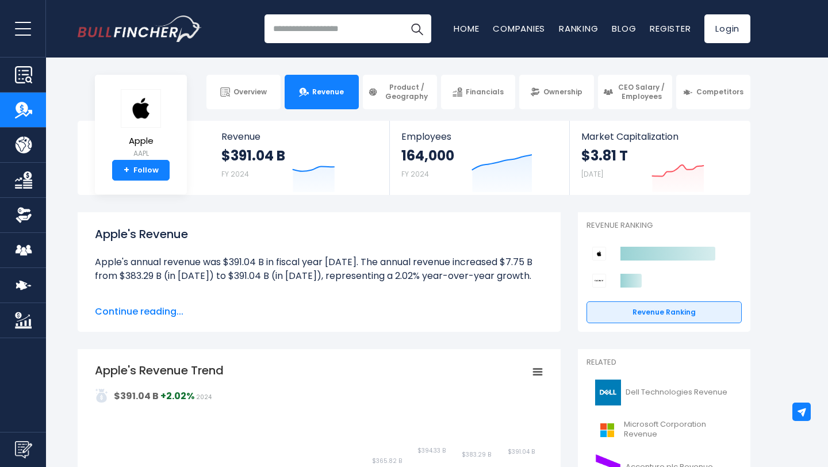 This screenshot has height=467, width=828. Describe the element at coordinates (720, 92) in the screenshot. I see `span: Competitors` at that location.